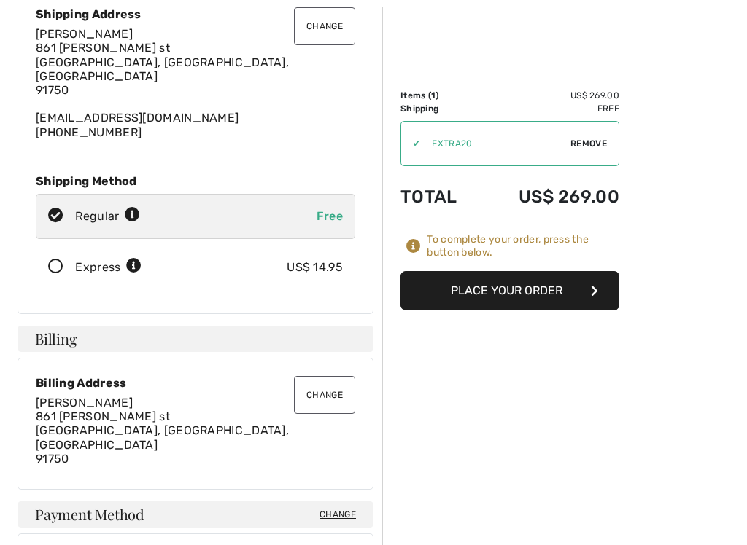 This screenshot has height=545, width=747. Describe the element at coordinates (195, 181) in the screenshot. I see `div: Shipping Method` at that location.